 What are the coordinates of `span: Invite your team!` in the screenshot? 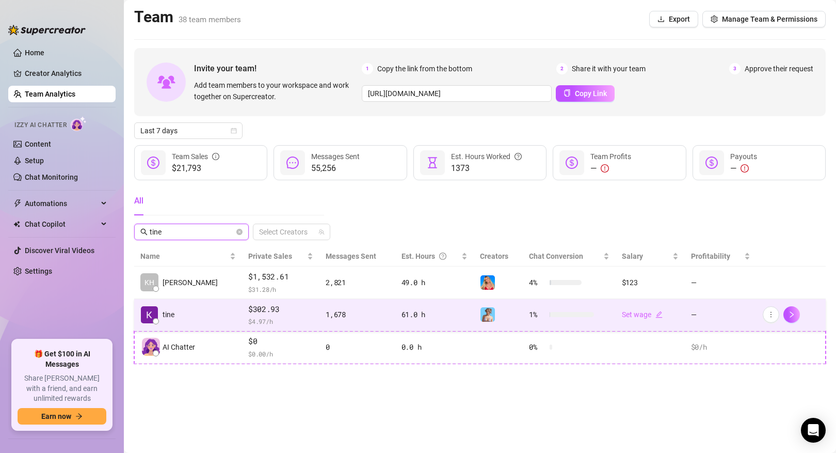 It's located at (278, 68).